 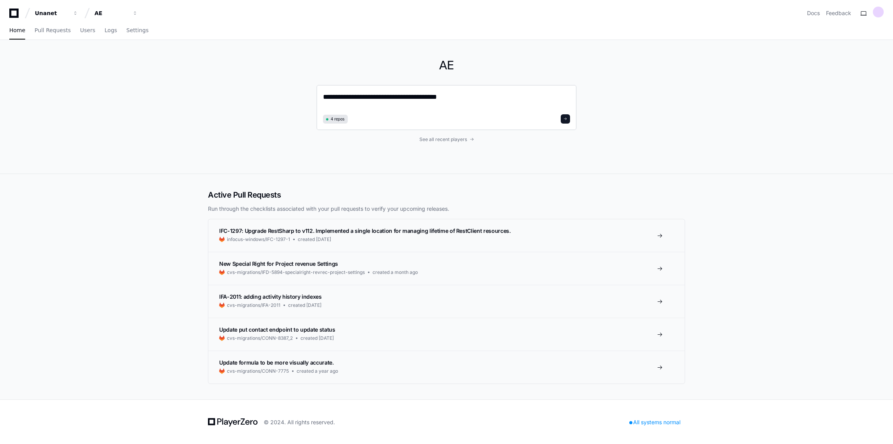 I want to click on div: Unanet, so click(x=51, y=13).